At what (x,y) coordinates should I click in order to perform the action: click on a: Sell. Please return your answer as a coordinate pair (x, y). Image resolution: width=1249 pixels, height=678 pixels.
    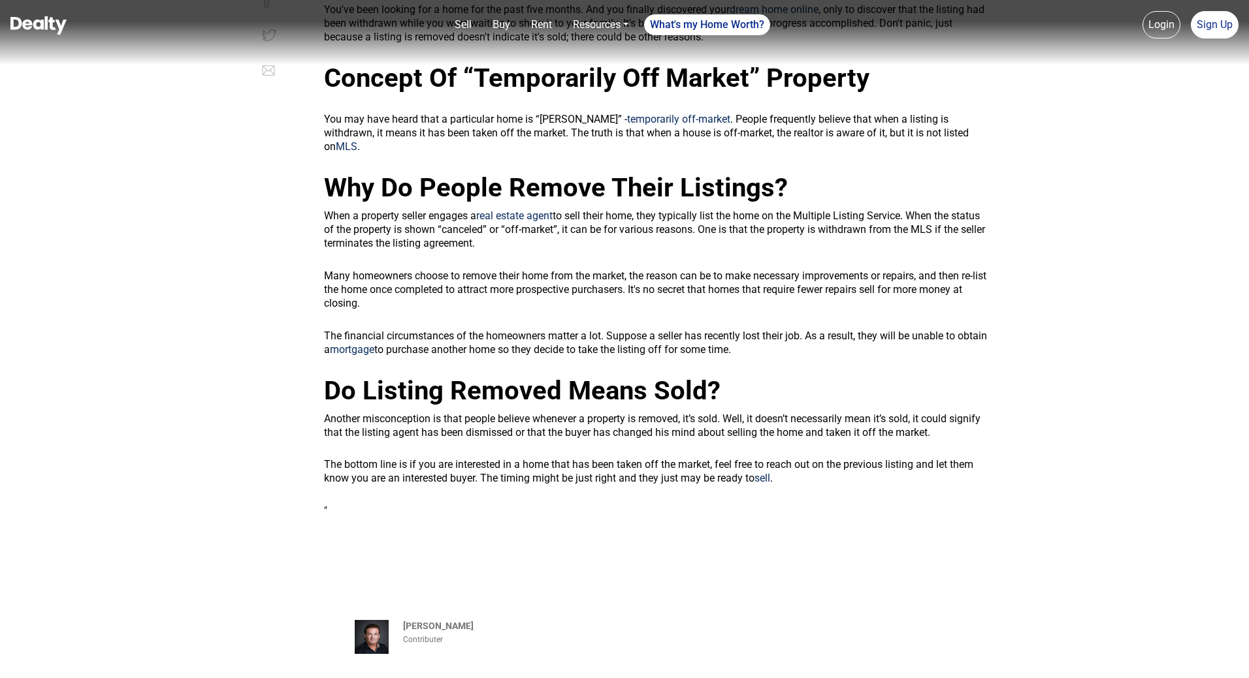
    Looking at the image, I should click on (463, 25).